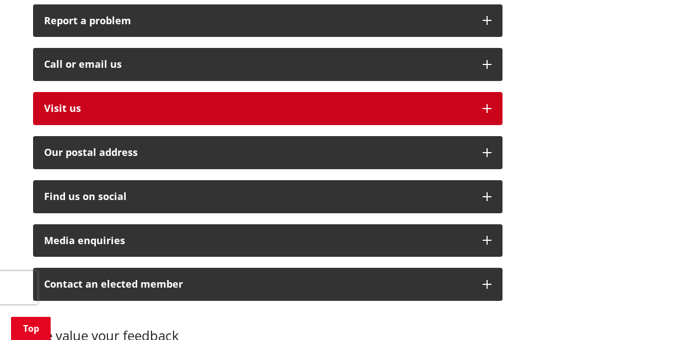 This screenshot has width=697, height=340. Describe the element at coordinates (268, 241) in the screenshot. I see `button: Media enquiries` at that location.